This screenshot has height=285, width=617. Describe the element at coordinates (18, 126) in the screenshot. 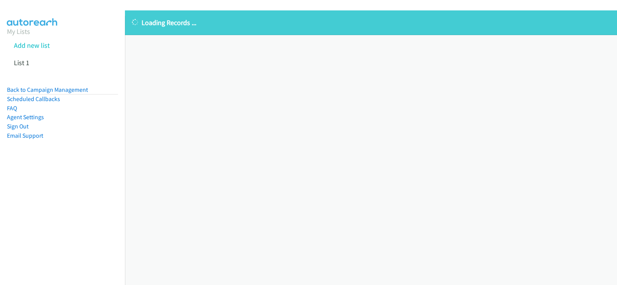

I see `a: Sign Out` at that location.